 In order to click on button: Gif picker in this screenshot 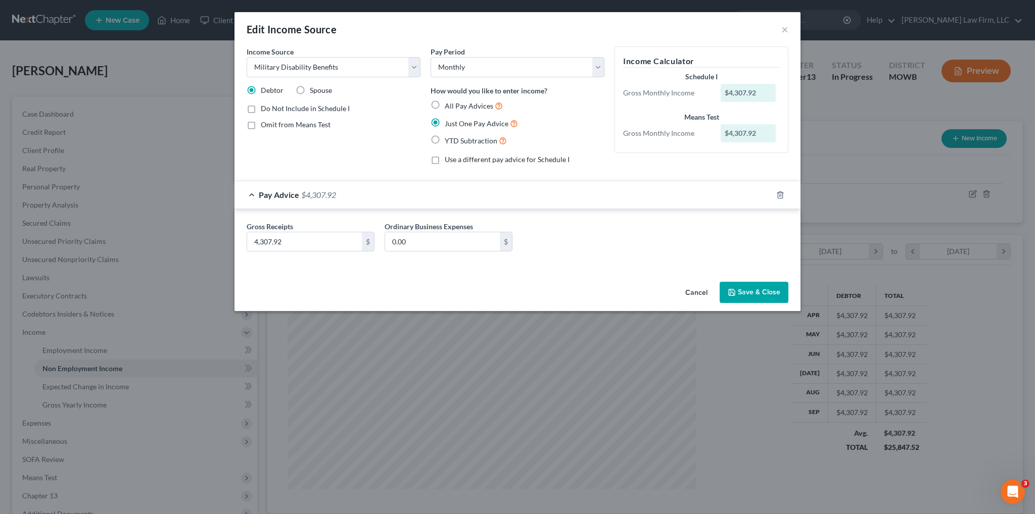, I will do `click(52, 335)`.